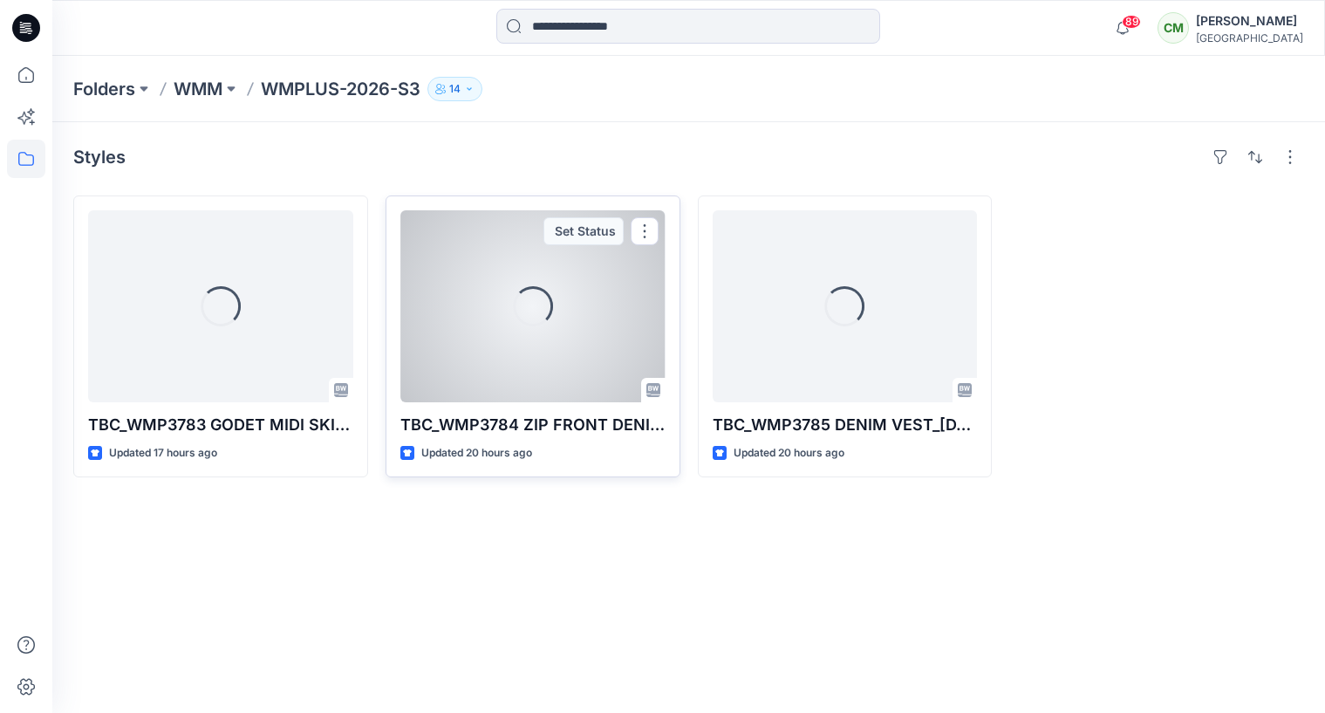 The image size is (1325, 713). I want to click on a: Folders, so click(104, 89).